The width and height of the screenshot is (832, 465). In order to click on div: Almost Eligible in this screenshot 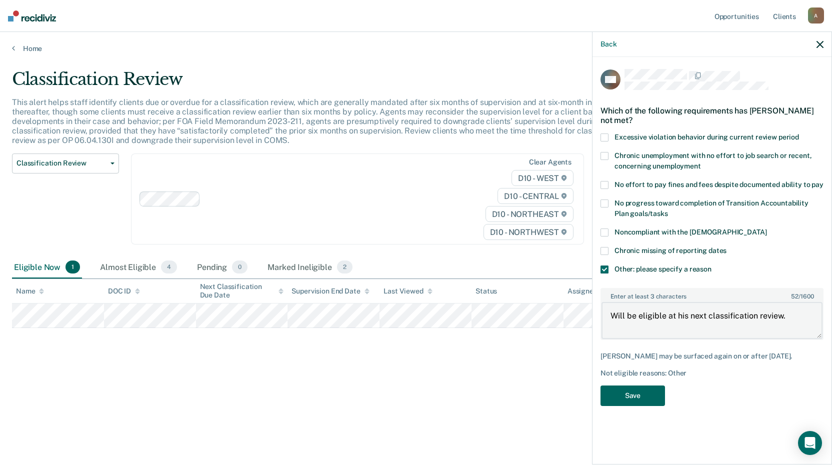, I will do `click(139, 268)`.